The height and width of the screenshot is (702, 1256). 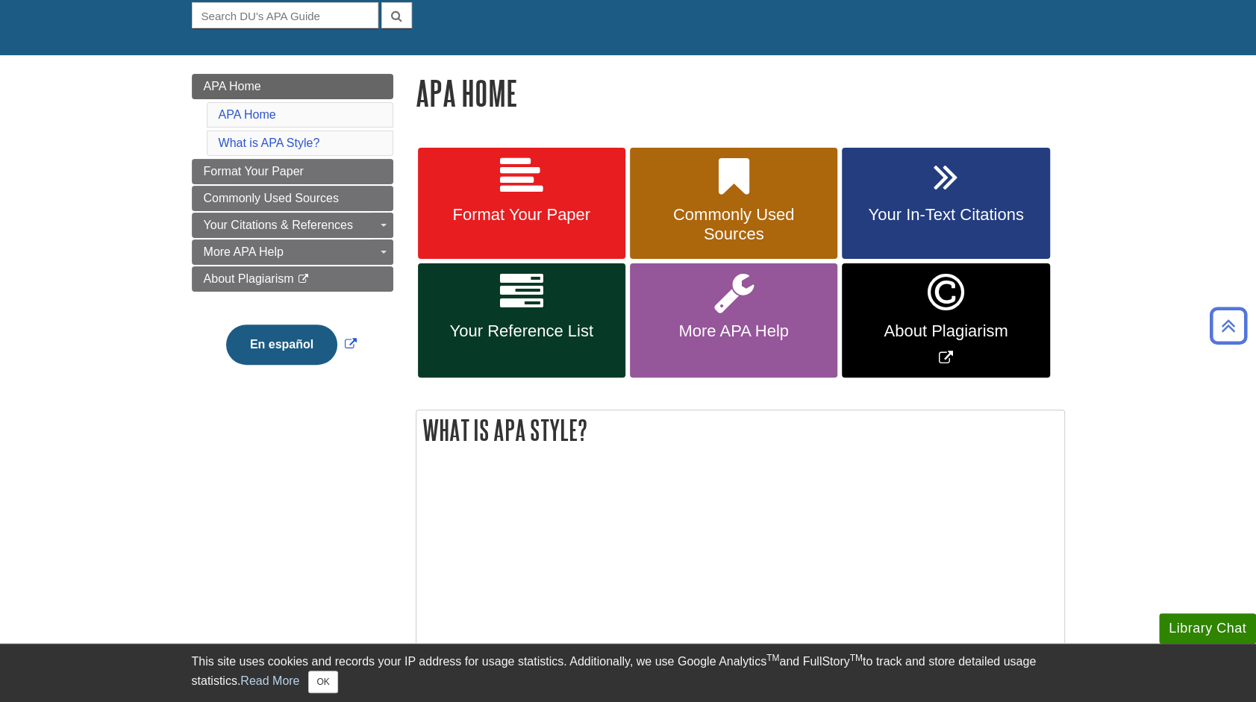 What do you see at coordinates (293, 225) in the screenshot?
I see `a: Your Citations & References` at bounding box center [293, 225].